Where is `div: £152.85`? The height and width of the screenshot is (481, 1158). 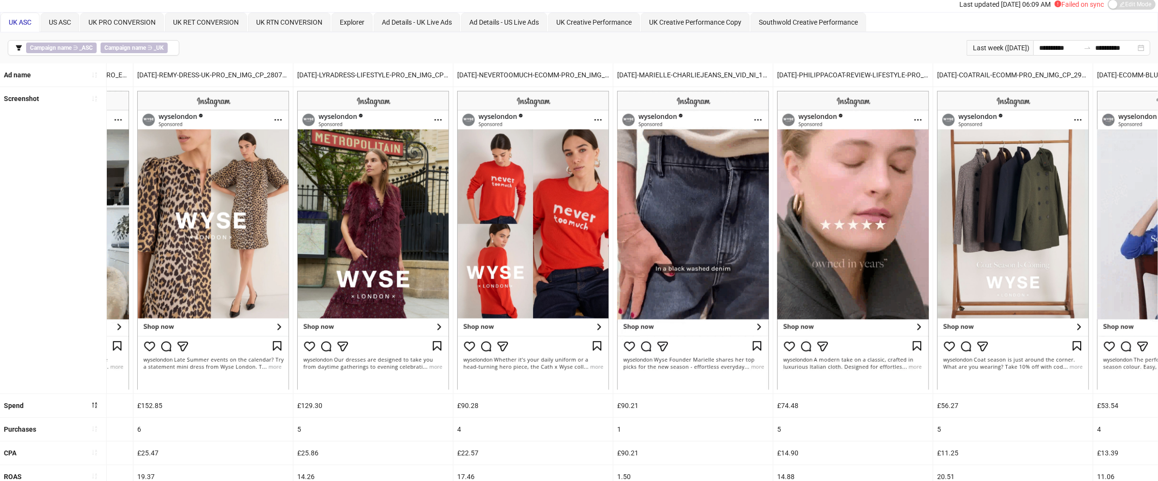 div: £152.85 is located at coordinates (213, 405).